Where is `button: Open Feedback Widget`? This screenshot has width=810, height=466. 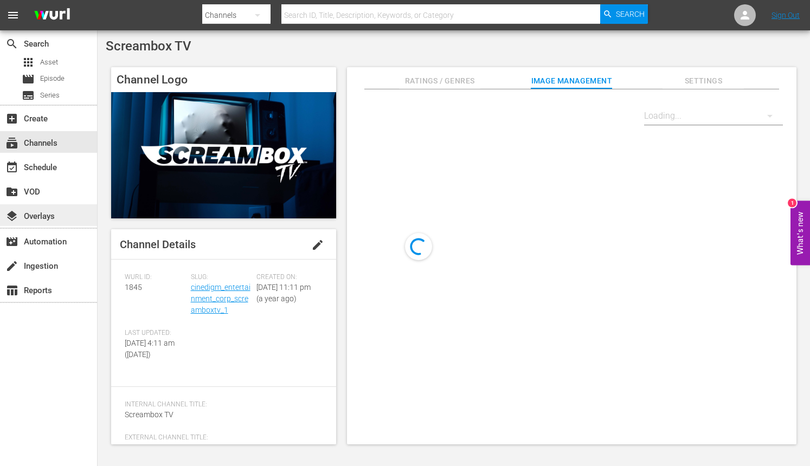 button: Open Feedback Widget is located at coordinates (800, 233).